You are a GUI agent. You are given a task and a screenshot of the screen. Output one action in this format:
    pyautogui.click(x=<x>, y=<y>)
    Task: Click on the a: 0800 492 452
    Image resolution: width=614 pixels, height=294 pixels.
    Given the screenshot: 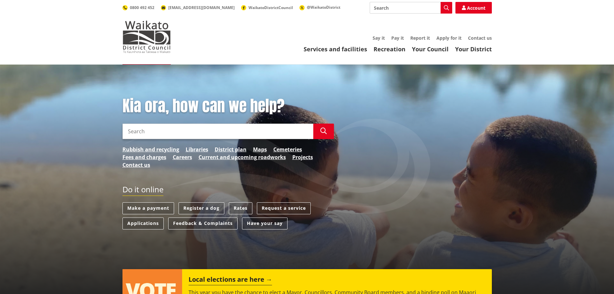 What is the action you would take?
    pyautogui.click(x=138, y=7)
    